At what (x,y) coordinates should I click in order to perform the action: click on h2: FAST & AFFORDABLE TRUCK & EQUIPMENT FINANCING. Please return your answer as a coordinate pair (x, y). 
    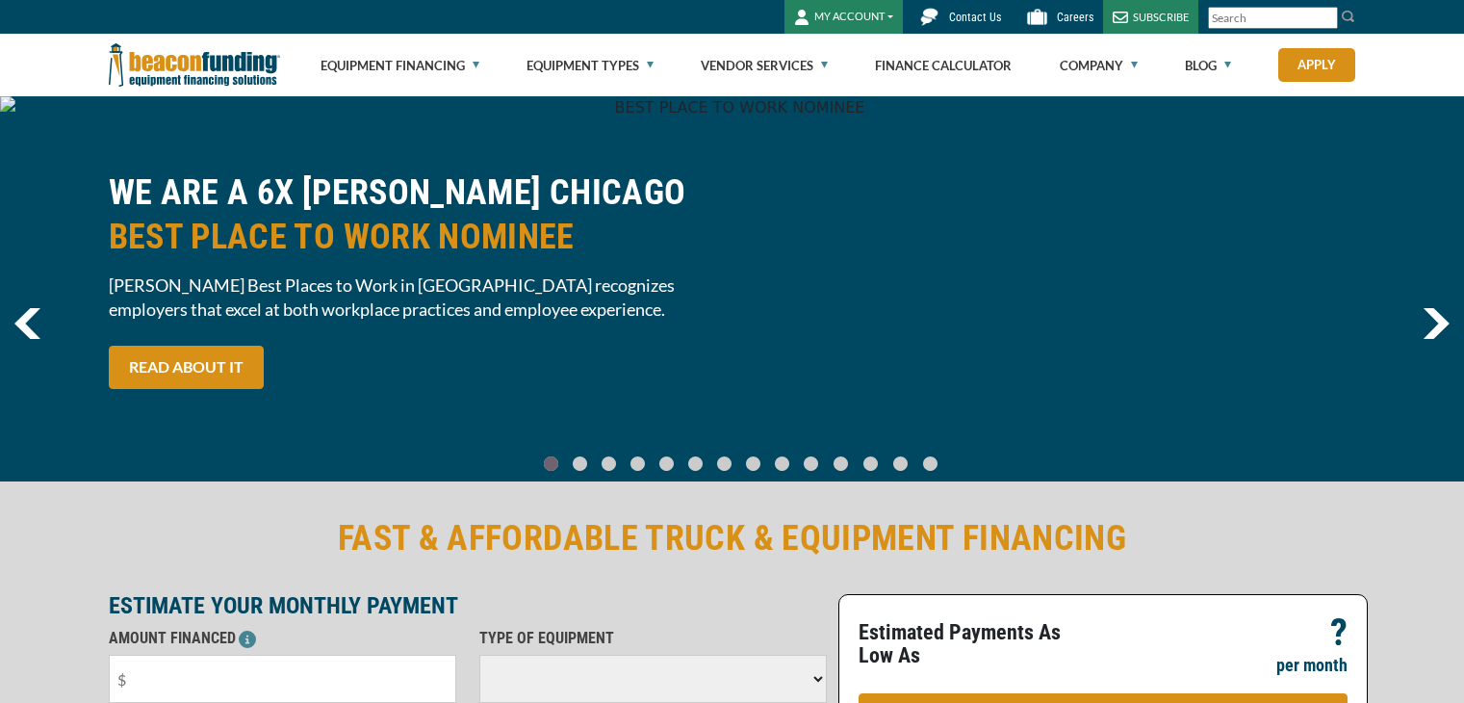
    Looking at the image, I should click on (732, 538).